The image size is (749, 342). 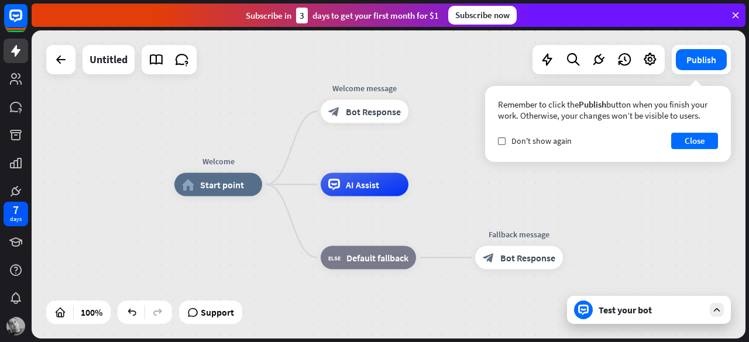 I want to click on div: 3, so click(x=302, y=15).